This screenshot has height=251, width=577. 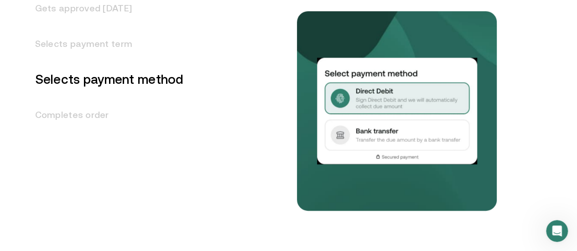 What do you see at coordinates (397, 112) in the screenshot?
I see `img: Selects payment method` at bounding box center [397, 112].